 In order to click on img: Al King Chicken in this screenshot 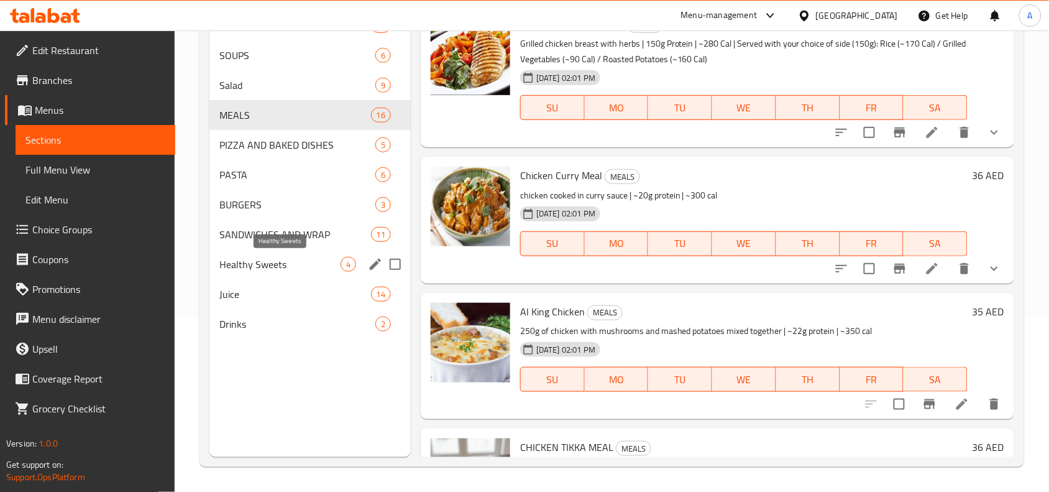, I will do `click(470, 342)`.